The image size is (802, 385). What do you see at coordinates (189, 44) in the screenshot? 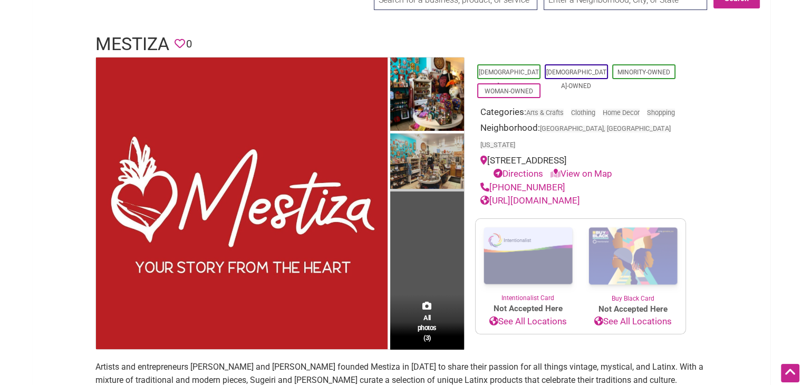
I see `span: 0` at bounding box center [189, 44].